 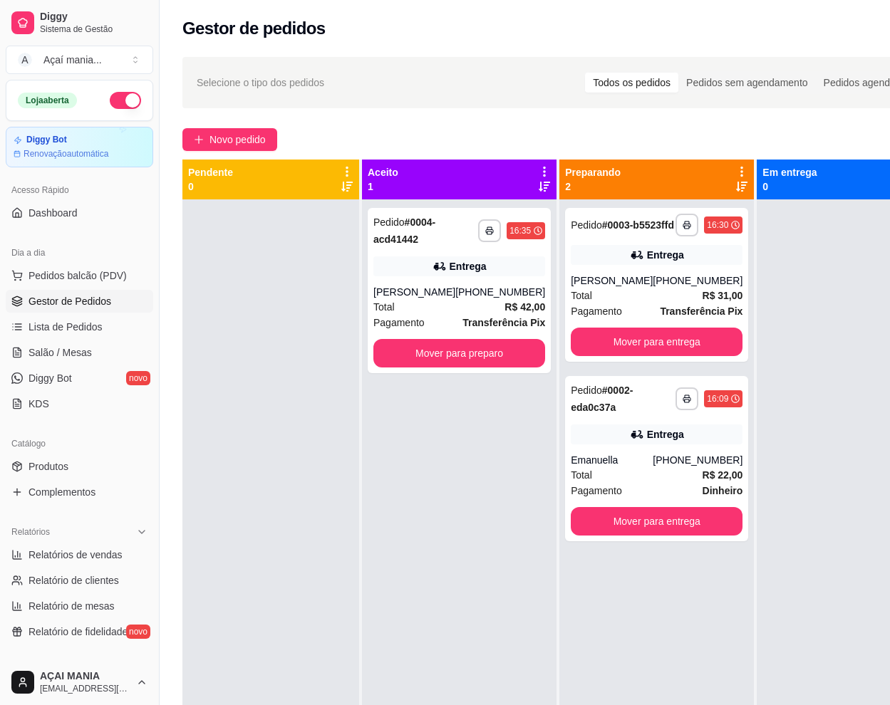 What do you see at coordinates (722, 296) in the screenshot?
I see `strong: R$ 31,00` at bounding box center [722, 296].